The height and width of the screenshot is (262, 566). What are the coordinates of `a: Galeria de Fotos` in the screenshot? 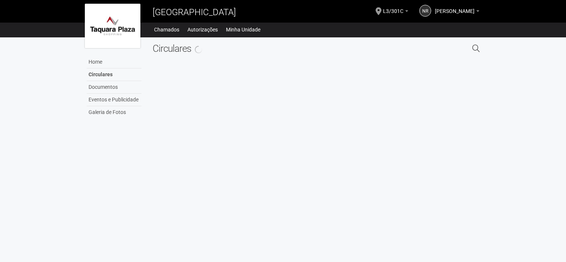 It's located at (114, 112).